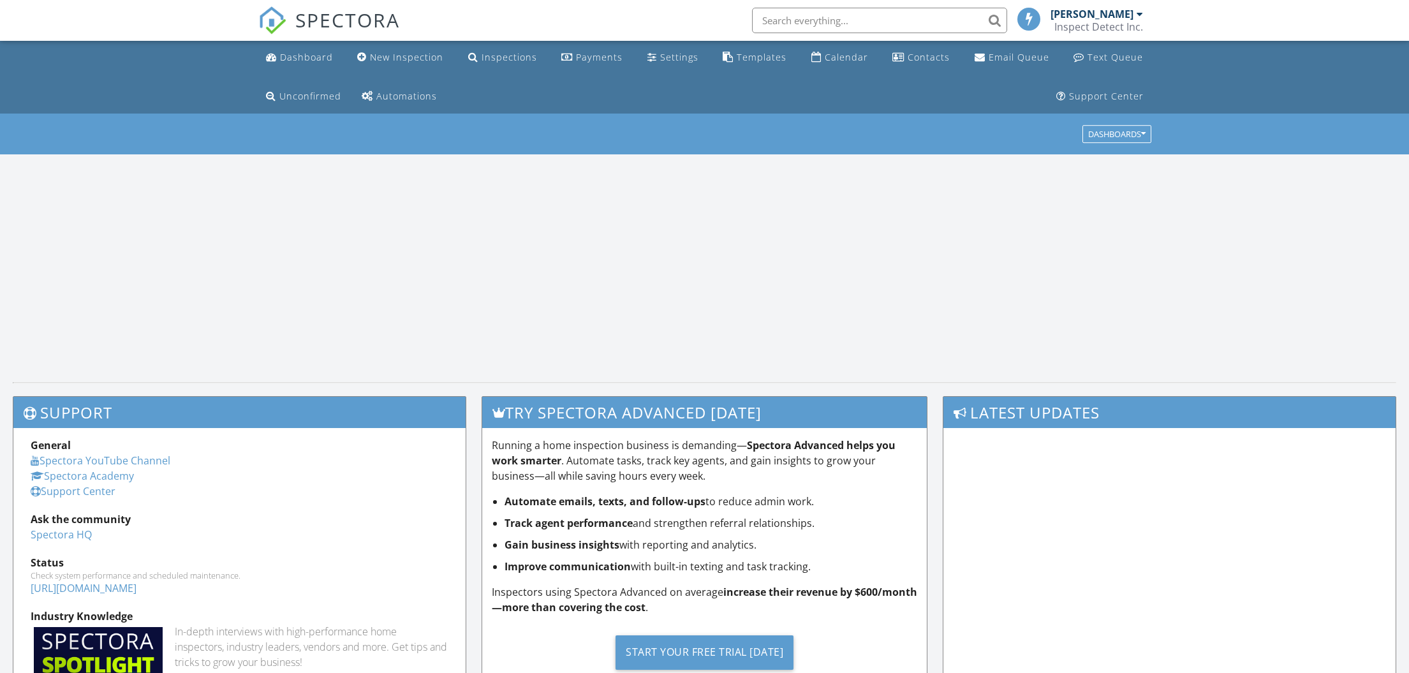  I want to click on p: Inspectors using Spectora Advanced on average ., so click(704, 599).